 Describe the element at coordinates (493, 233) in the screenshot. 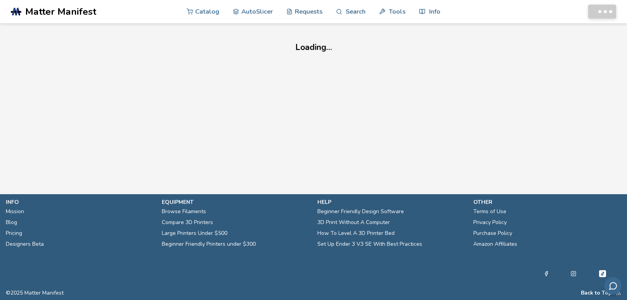

I see `a: Purchase Policy` at that location.